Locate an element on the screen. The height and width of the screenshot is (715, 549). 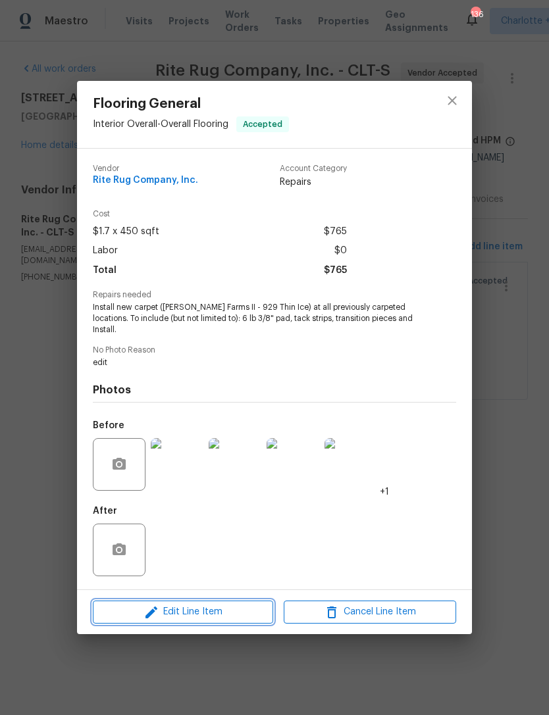
span: Repairs needed is located at coordinates (274, 295).